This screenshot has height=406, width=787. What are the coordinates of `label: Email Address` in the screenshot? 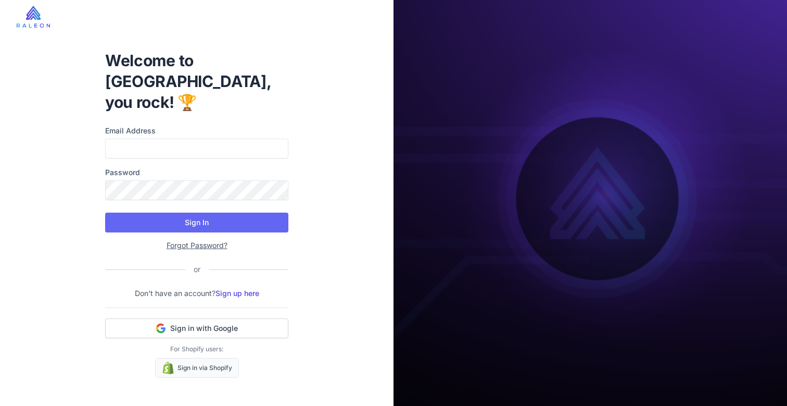 It's located at (197, 131).